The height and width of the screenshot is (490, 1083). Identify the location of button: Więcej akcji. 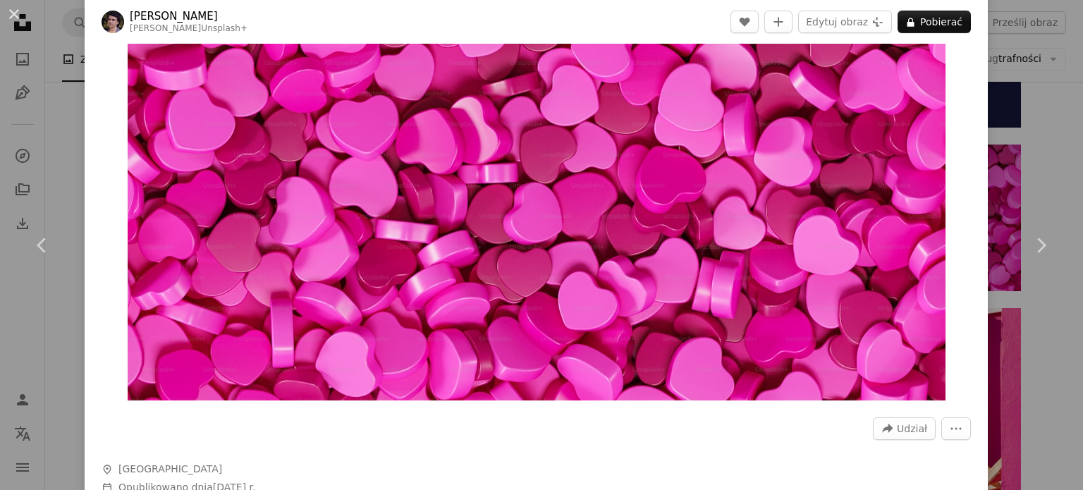
(956, 429).